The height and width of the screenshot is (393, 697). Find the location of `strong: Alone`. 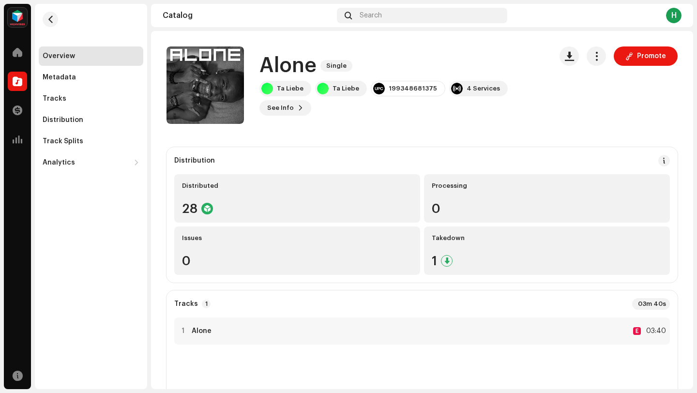

strong: Alone is located at coordinates (201, 331).